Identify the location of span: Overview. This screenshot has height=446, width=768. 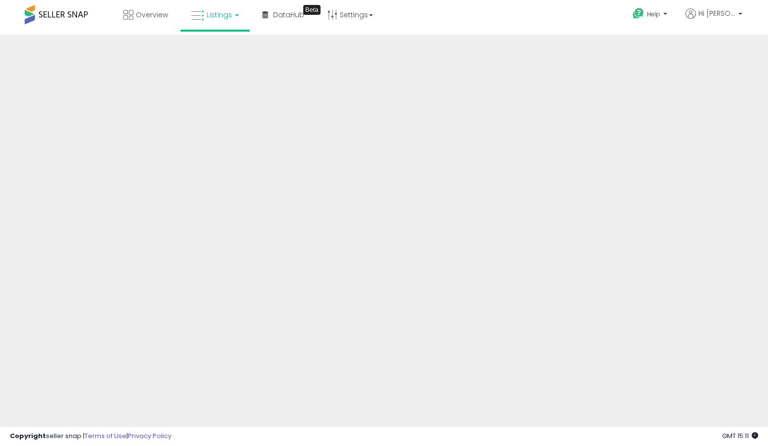
(152, 15).